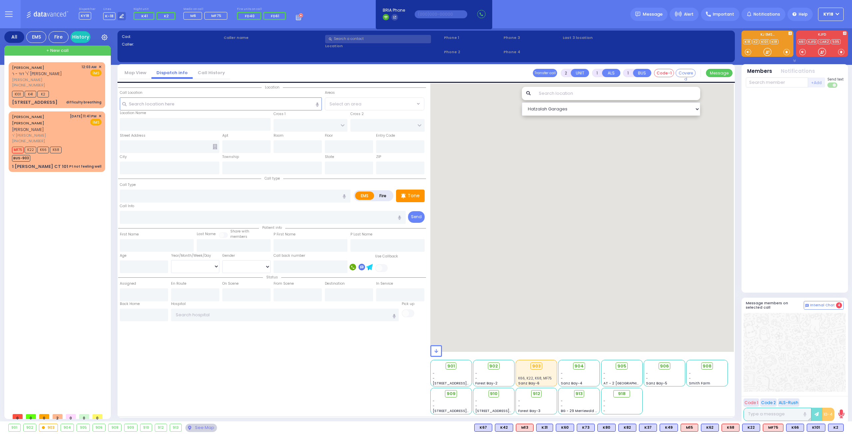  What do you see at coordinates (239, 237) in the screenshot?
I see `span: members` at bounding box center [239, 237].